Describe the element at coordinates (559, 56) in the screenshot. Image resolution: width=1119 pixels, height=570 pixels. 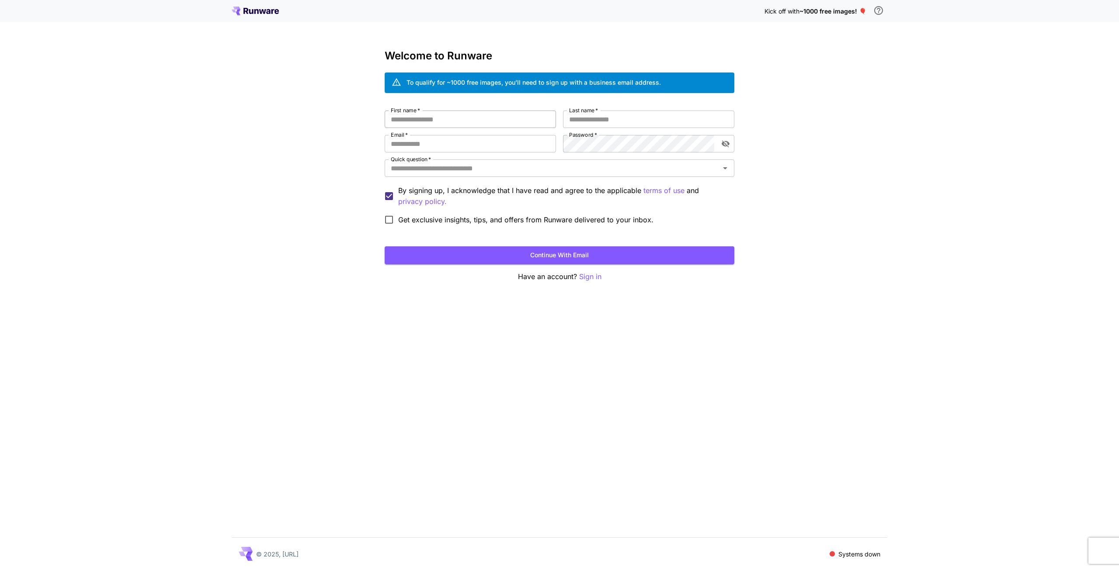
I see `h3: Welcome to Runware` at that location.